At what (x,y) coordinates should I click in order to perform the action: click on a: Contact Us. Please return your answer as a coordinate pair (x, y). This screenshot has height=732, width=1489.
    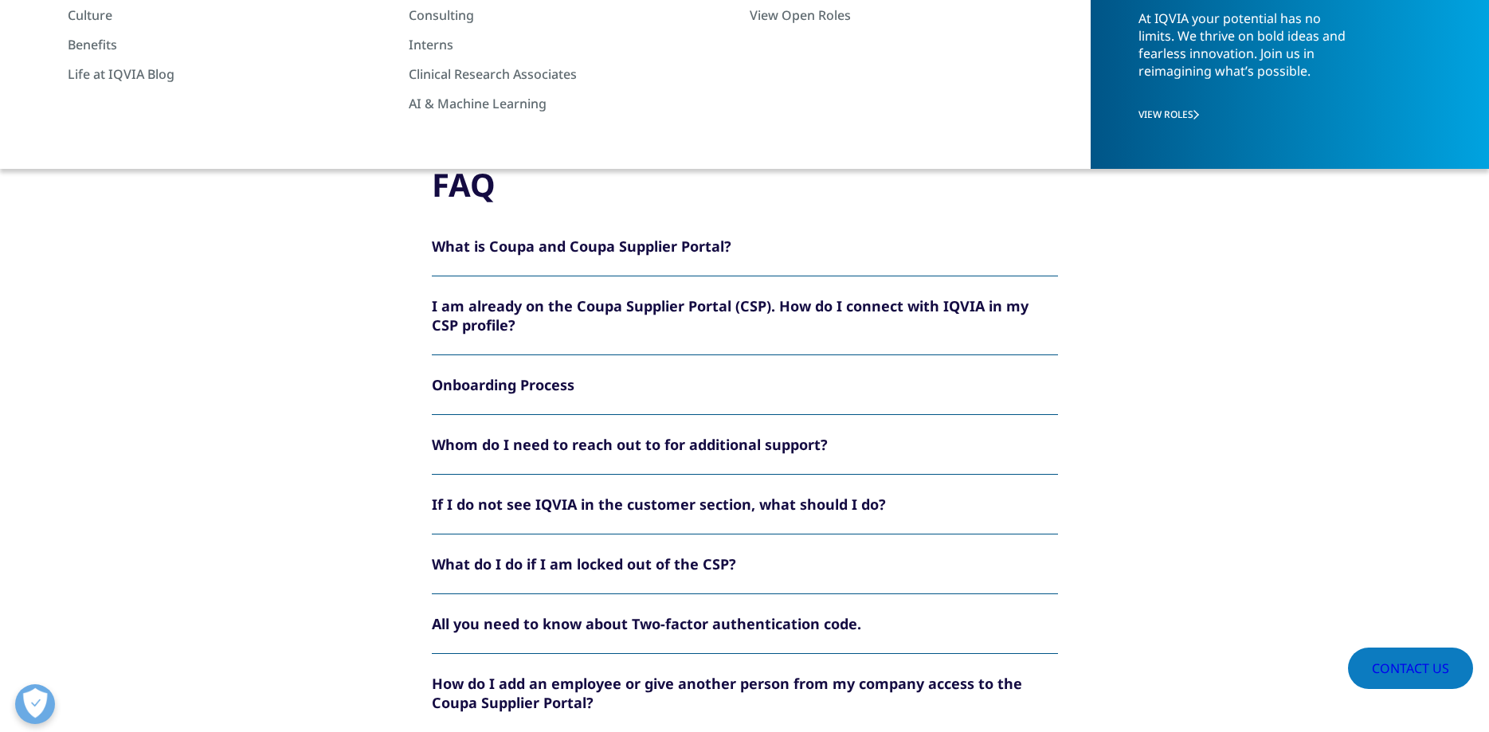
    Looking at the image, I should click on (1419, 670).